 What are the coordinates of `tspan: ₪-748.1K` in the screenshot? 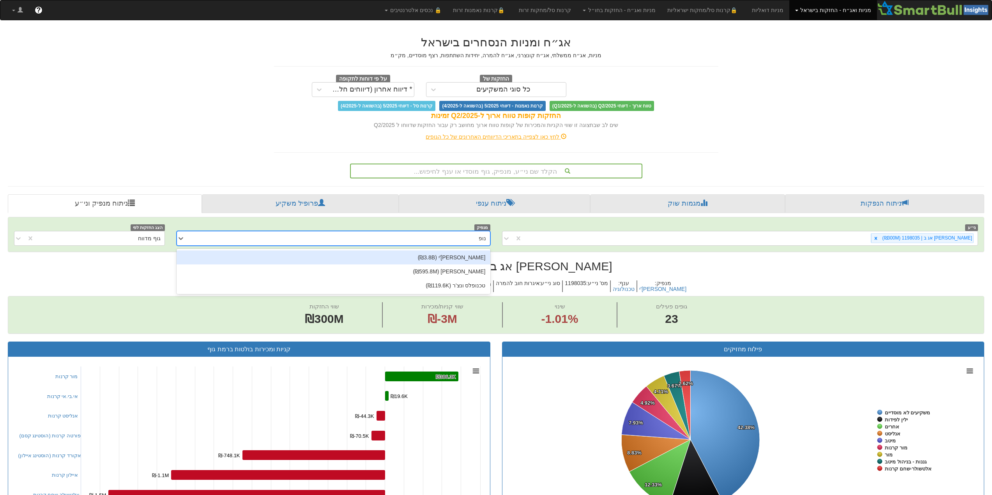 It's located at (229, 455).